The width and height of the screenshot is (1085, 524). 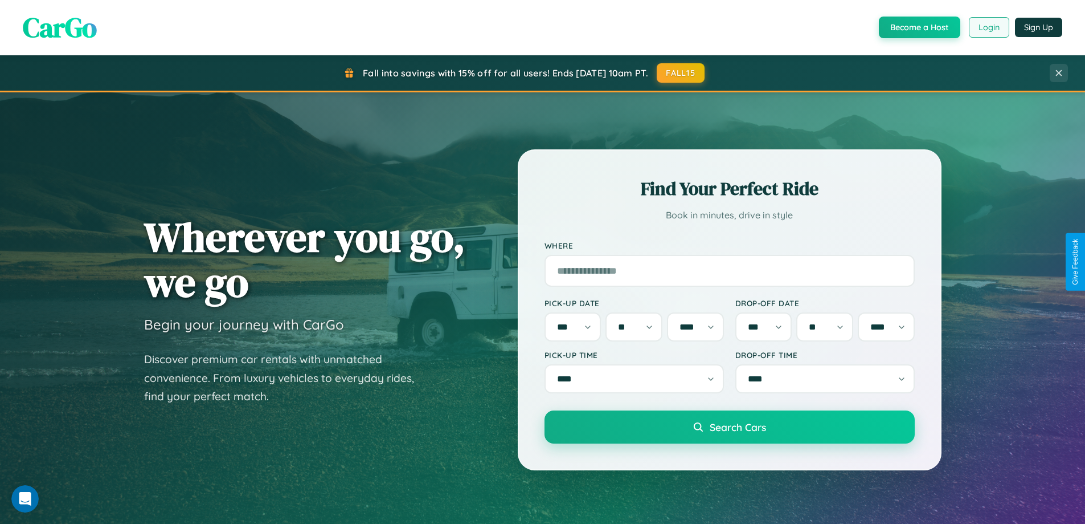 What do you see at coordinates (305, 259) in the screenshot?
I see `h1: Wherever you go, we go` at bounding box center [305, 259].